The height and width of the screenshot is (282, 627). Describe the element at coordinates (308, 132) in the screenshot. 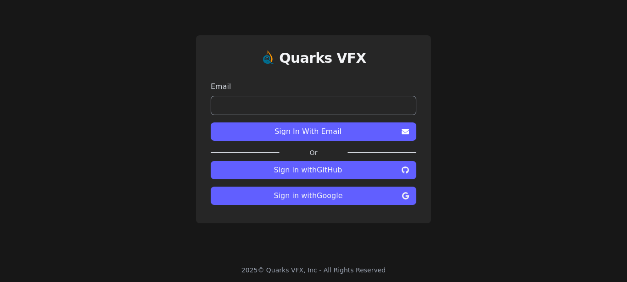

I see `span: Sign In With Email` at that location.